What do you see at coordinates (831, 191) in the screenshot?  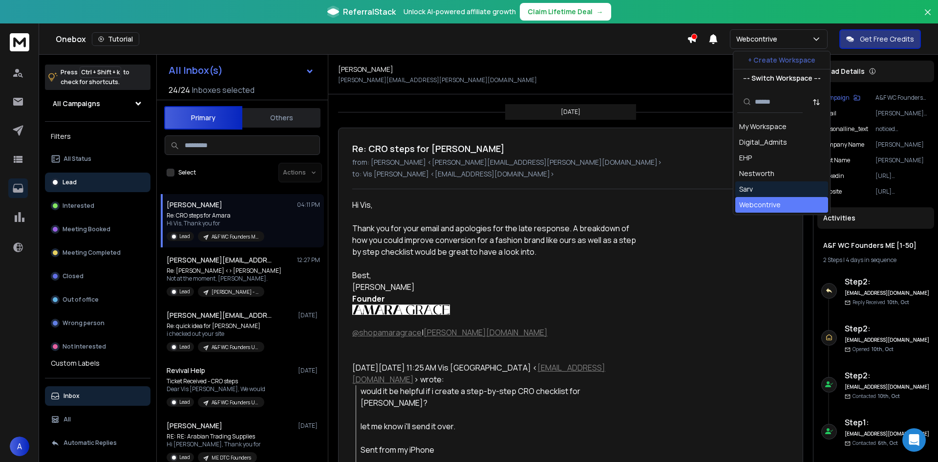 I see `p: website` at bounding box center [831, 191].